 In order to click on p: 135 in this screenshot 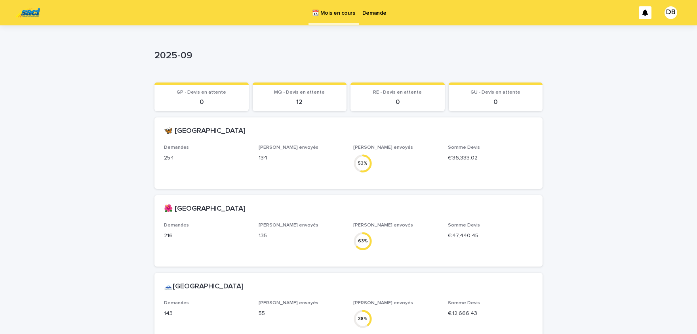, I will do `click(301, 235)`.